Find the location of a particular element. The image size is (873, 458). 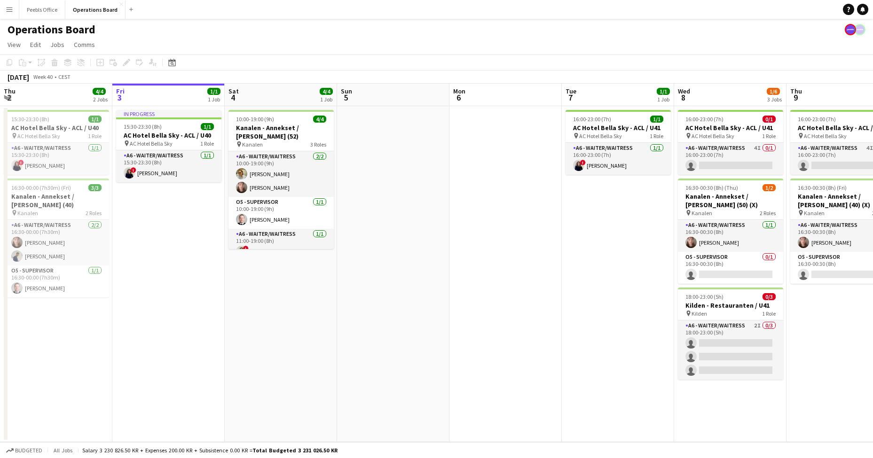

span: Sat is located at coordinates (234, 91).